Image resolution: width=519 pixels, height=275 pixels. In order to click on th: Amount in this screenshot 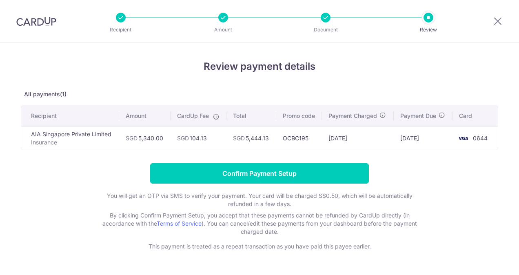, I will do `click(145, 116)`.